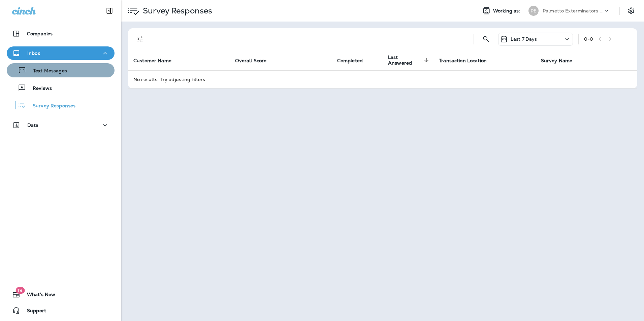  Describe the element at coordinates (34, 53) in the screenshot. I see `p: Inbox` at that location.